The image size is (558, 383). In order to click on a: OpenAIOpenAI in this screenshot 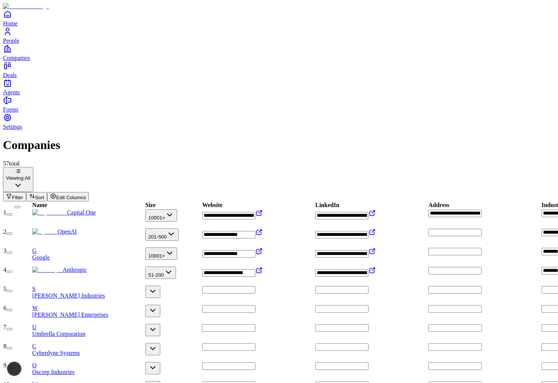, I will do `click(88, 232)`.